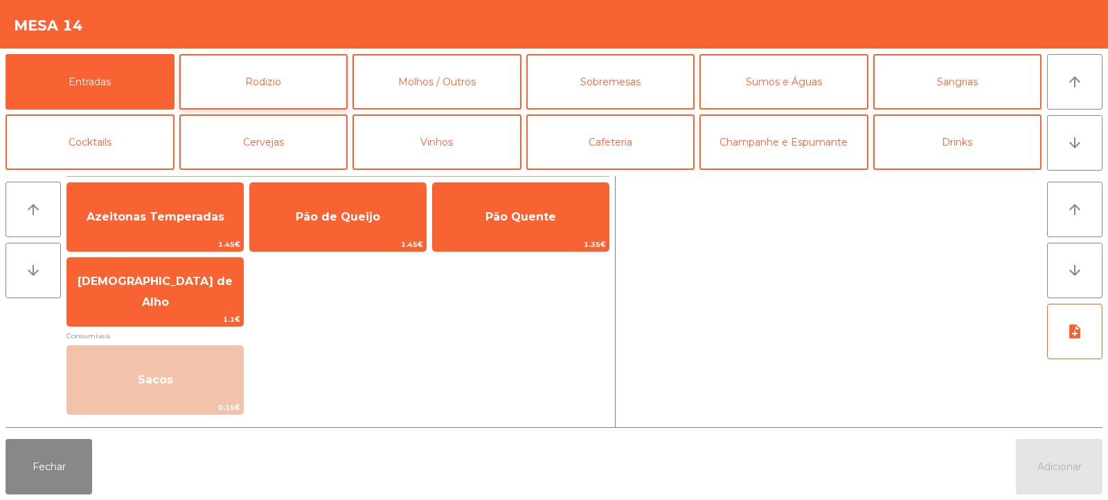 Image resolution: width=1108 pixels, height=500 pixels. I want to click on button: Rodizio, so click(264, 82).